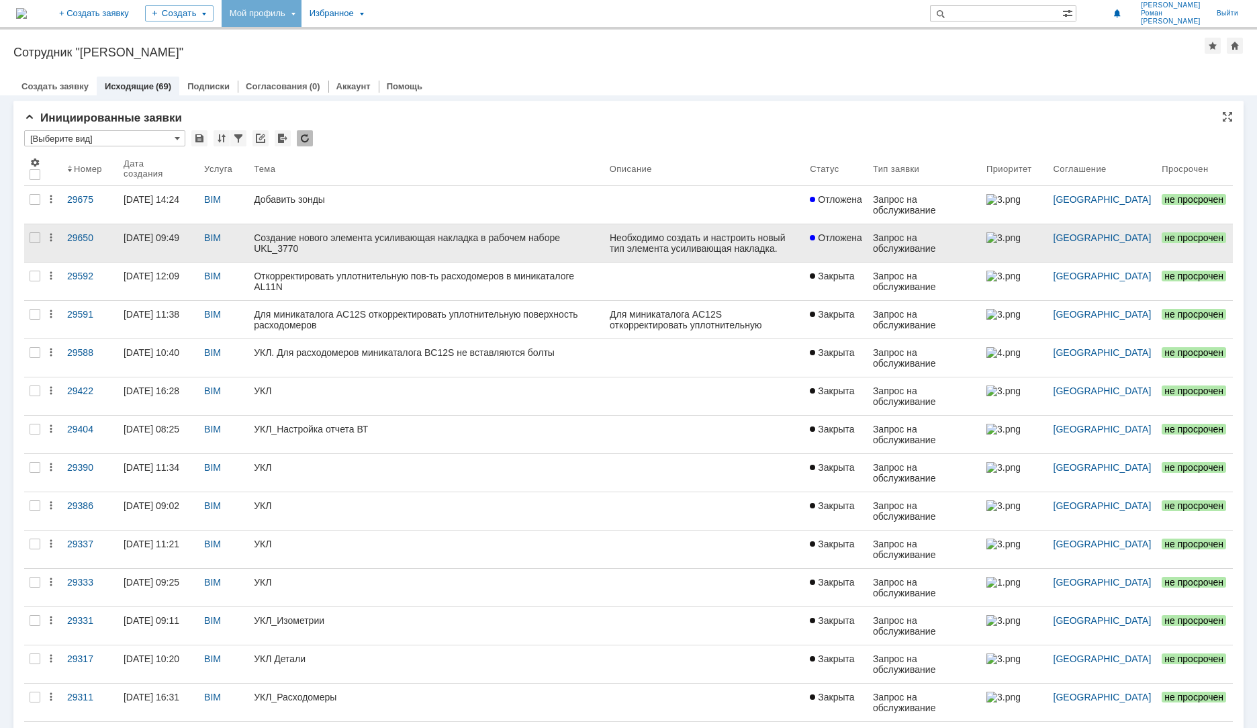 This screenshot has width=1257, height=728. I want to click on a: Согласования, so click(277, 86).